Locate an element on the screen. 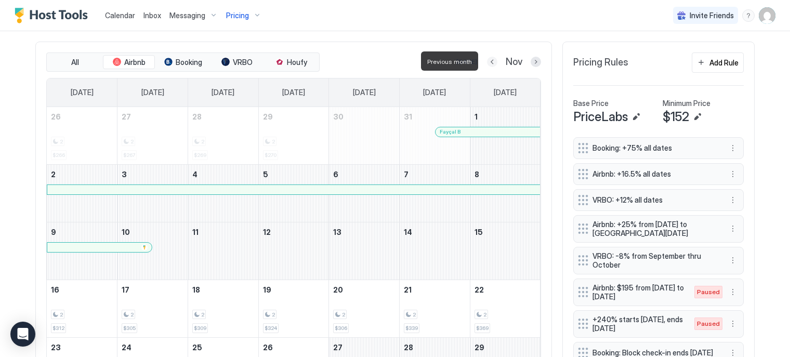 This screenshot has width=790, height=357. span: 3 is located at coordinates (124, 174).